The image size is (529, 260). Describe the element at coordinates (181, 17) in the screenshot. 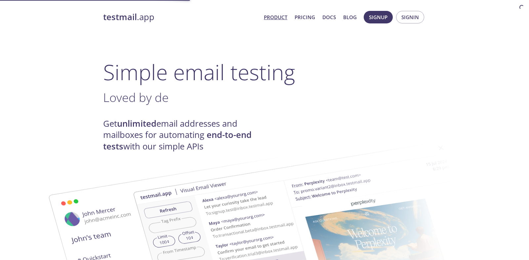

I see `a: testmail.app` at that location.